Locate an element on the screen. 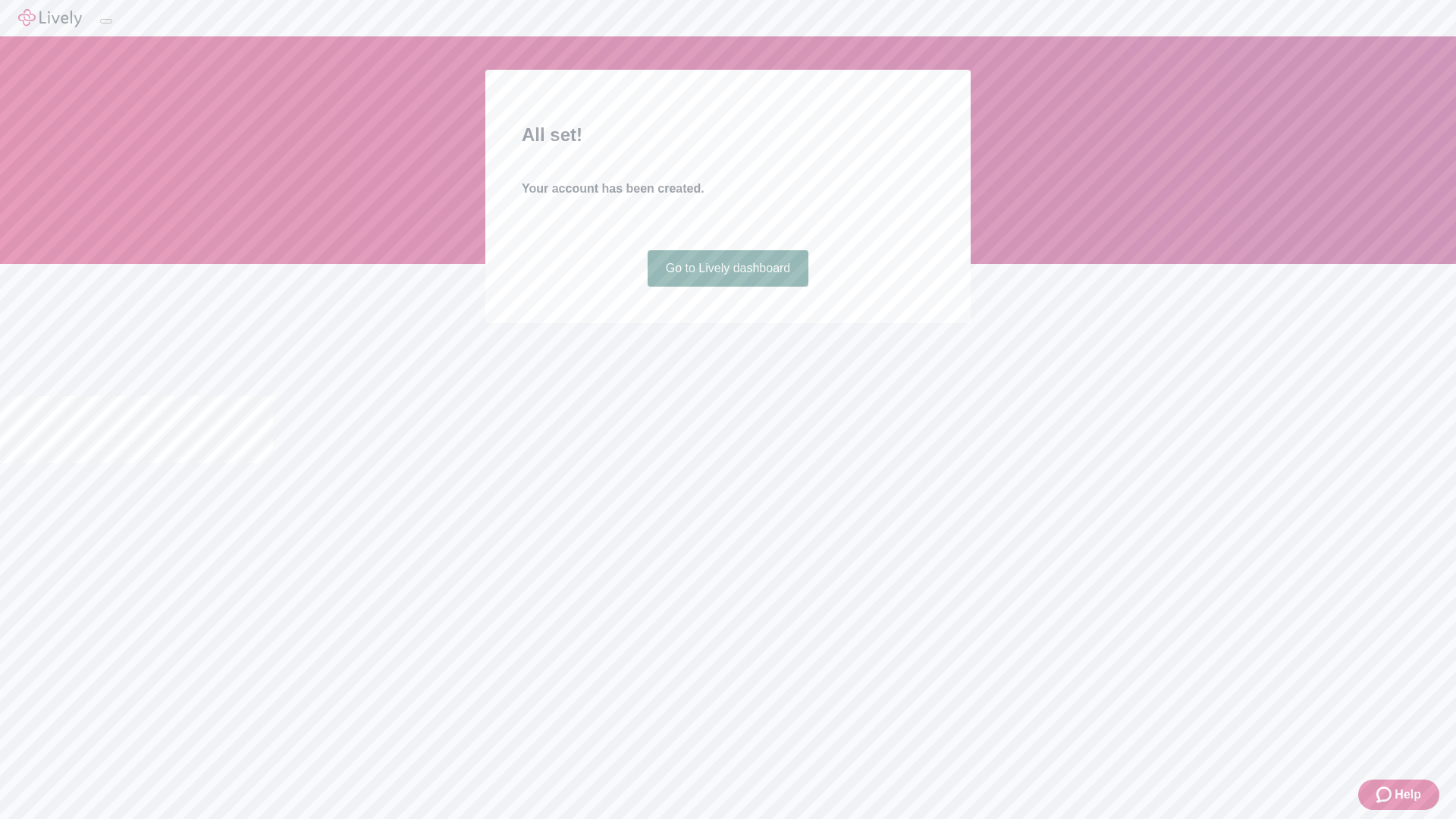 The image size is (1456, 819). span: Help is located at coordinates (1407, 795).